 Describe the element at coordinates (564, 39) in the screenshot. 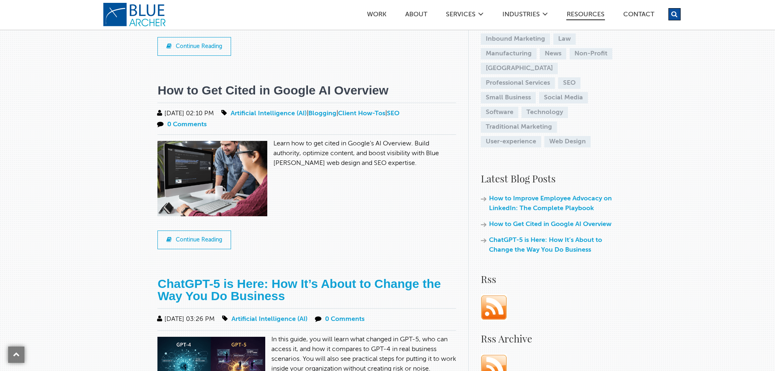

I see `a: Law` at that location.